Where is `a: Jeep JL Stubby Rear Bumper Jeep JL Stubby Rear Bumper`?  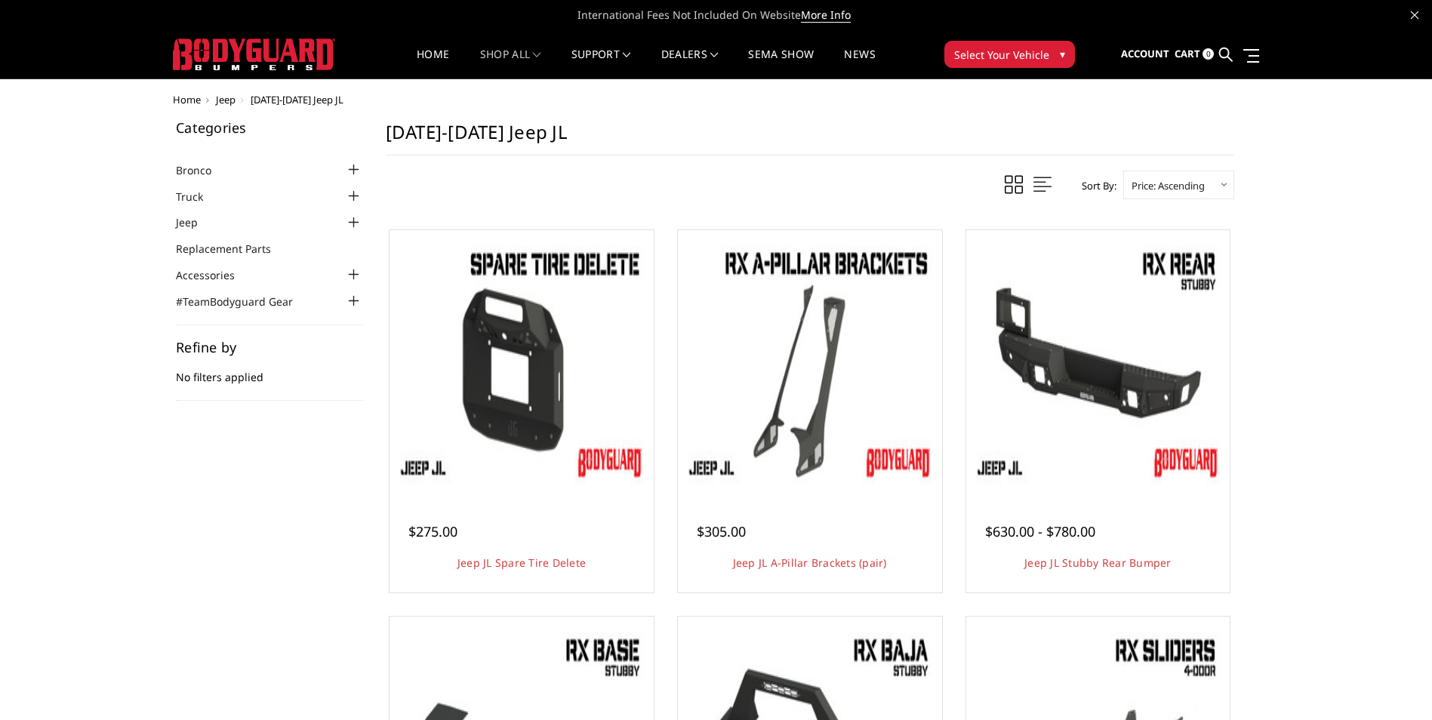 a: Jeep JL Stubby Rear Bumper Jeep JL Stubby Rear Bumper is located at coordinates (1098, 362).